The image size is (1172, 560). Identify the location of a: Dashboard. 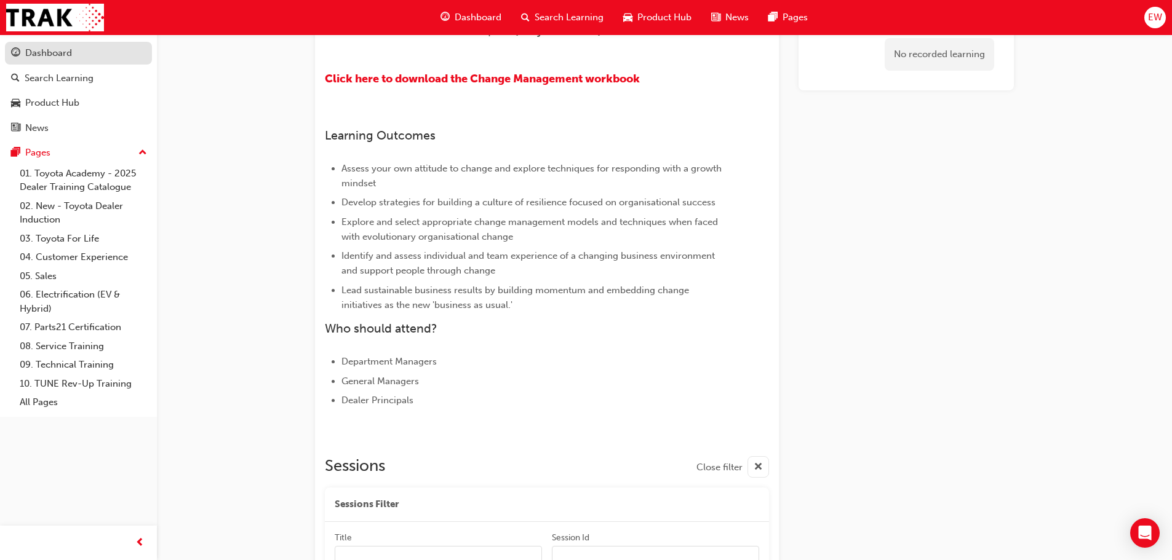
(78, 53).